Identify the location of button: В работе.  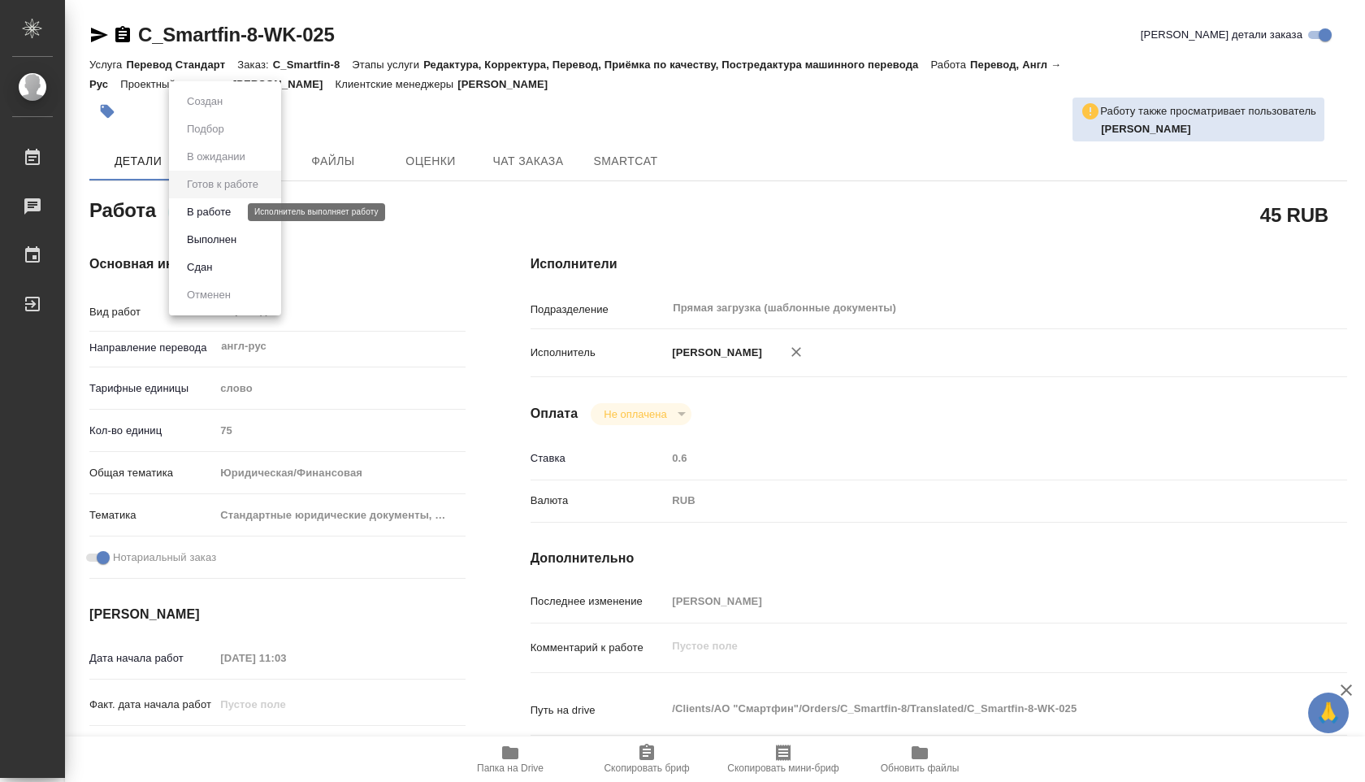
(209, 212).